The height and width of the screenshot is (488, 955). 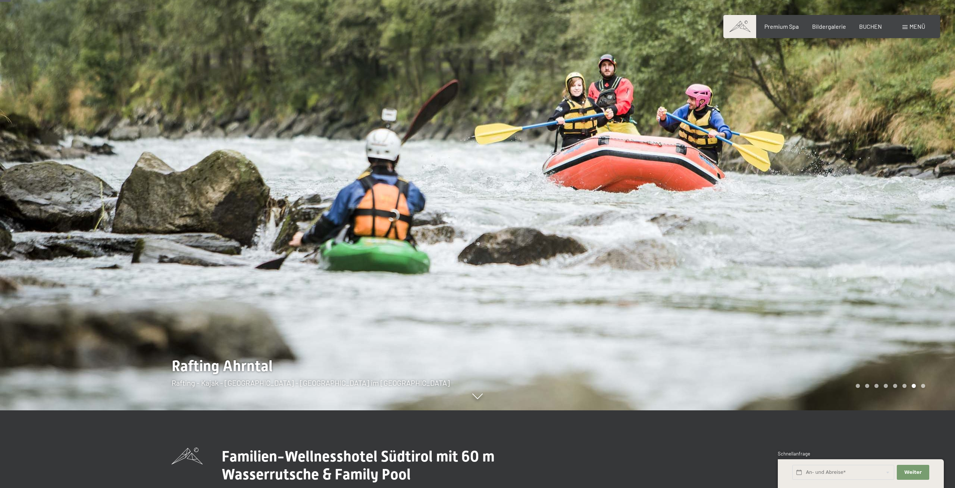 I want to click on span: Bildergalerie, so click(x=829, y=26).